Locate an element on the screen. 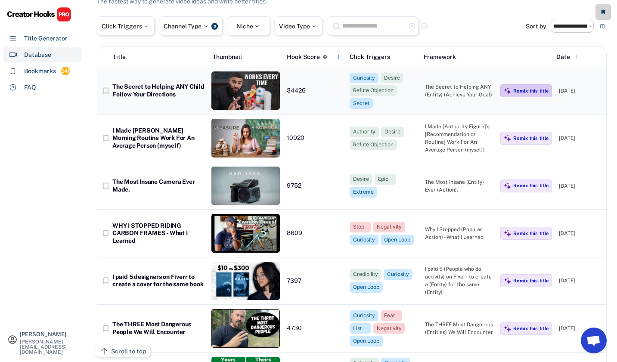 This screenshot has width=617, height=362. div: 9752 is located at coordinates (314, 186).